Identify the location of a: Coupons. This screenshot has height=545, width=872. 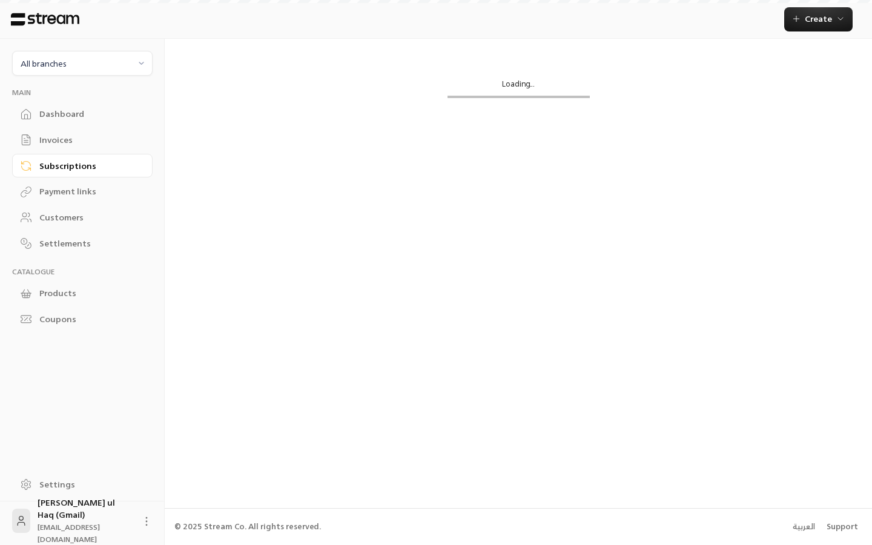
(82, 319).